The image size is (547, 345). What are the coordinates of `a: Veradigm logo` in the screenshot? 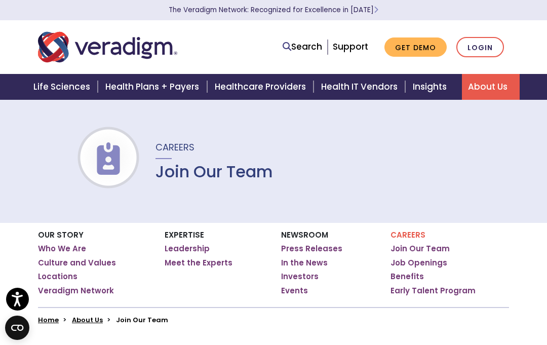 It's located at (107, 47).